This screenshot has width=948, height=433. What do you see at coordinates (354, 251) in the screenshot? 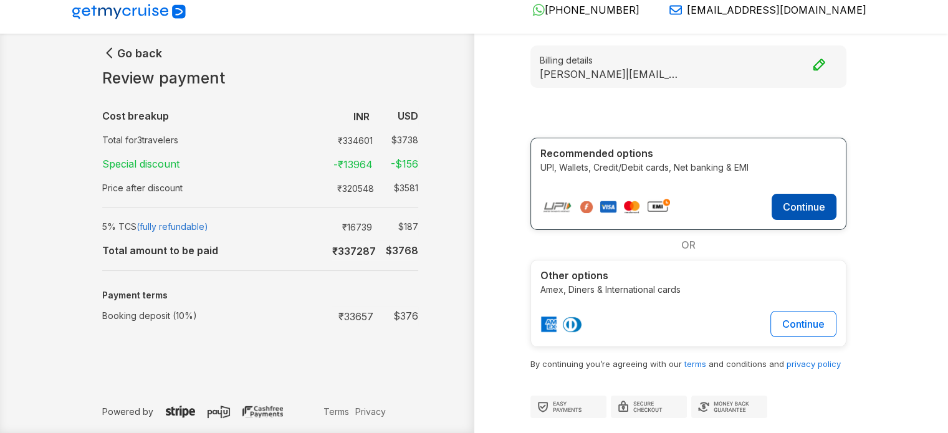
I see `b: ₹ 337287` at bounding box center [354, 251].